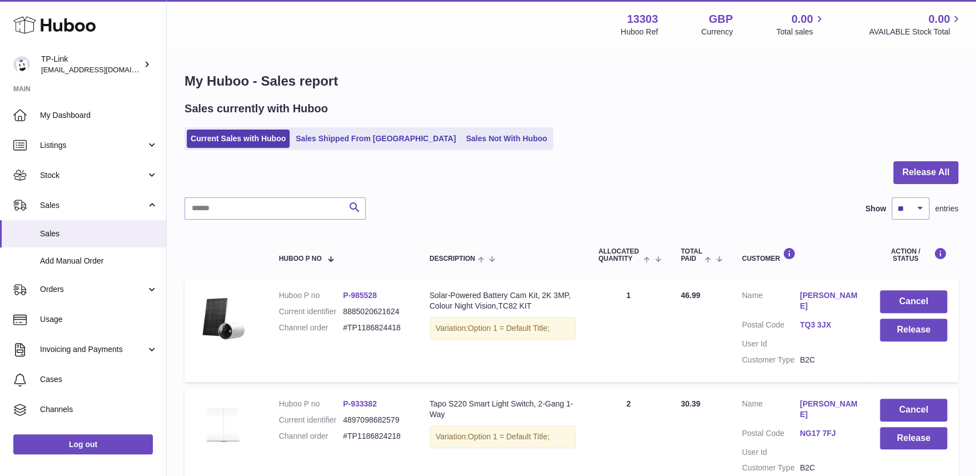 This screenshot has height=476, width=976. What do you see at coordinates (572, 81) in the screenshot?
I see `h1: My Huboo - Sales report` at bounding box center [572, 81].